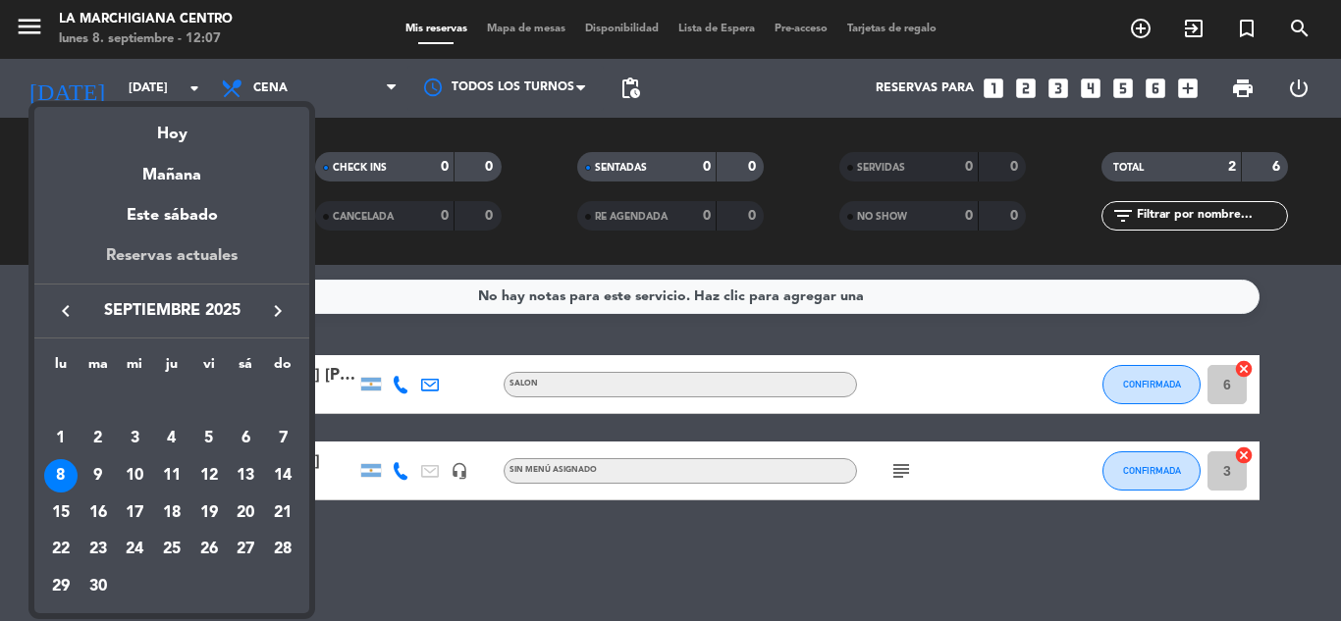  I want to click on div: Este sábado, so click(172, 216).